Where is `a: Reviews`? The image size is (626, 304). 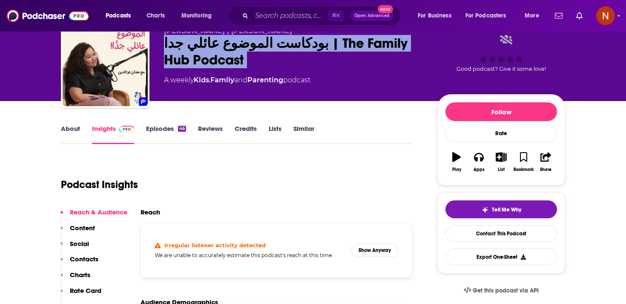 a: Reviews is located at coordinates (211, 134).